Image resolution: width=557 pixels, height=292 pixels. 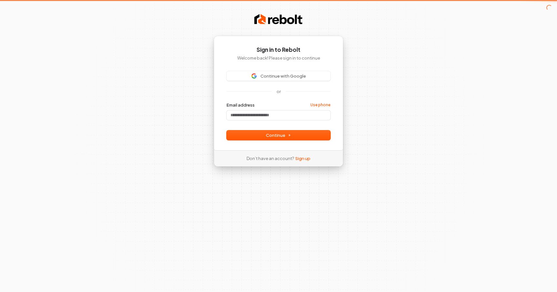 I want to click on span: Continue with Google, so click(x=283, y=76).